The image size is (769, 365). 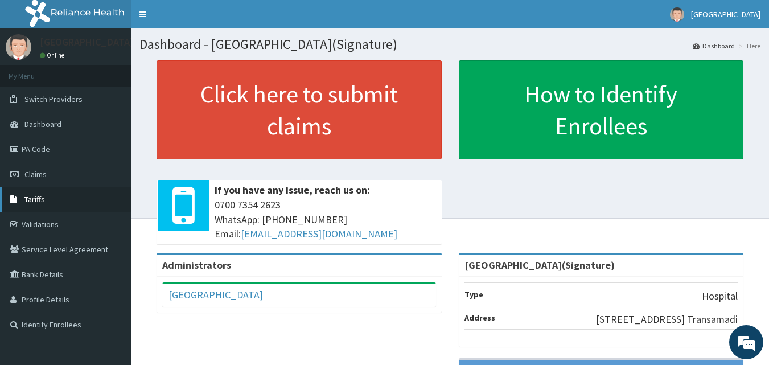 I want to click on span: Tariffs, so click(x=35, y=199).